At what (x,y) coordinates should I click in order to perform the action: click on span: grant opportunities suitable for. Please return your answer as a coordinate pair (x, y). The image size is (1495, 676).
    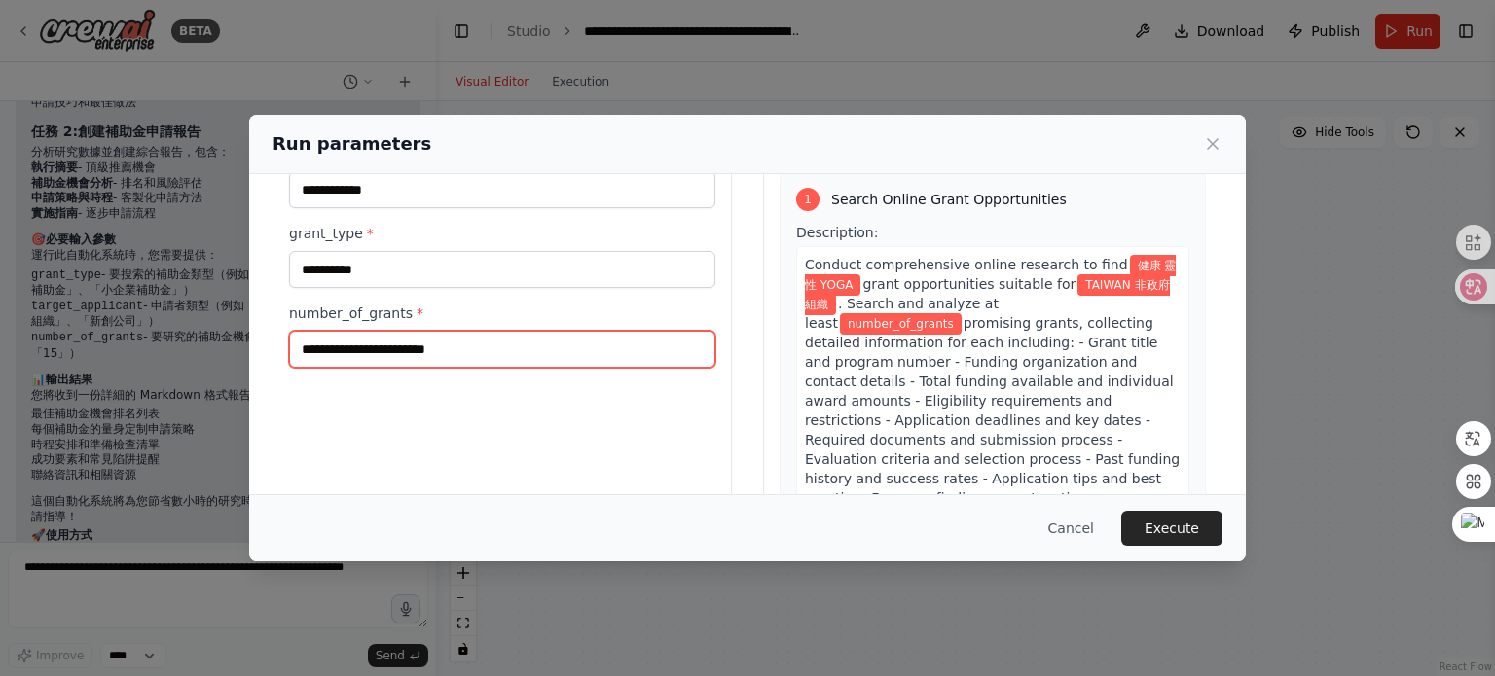
    Looking at the image, I should click on (968, 284).